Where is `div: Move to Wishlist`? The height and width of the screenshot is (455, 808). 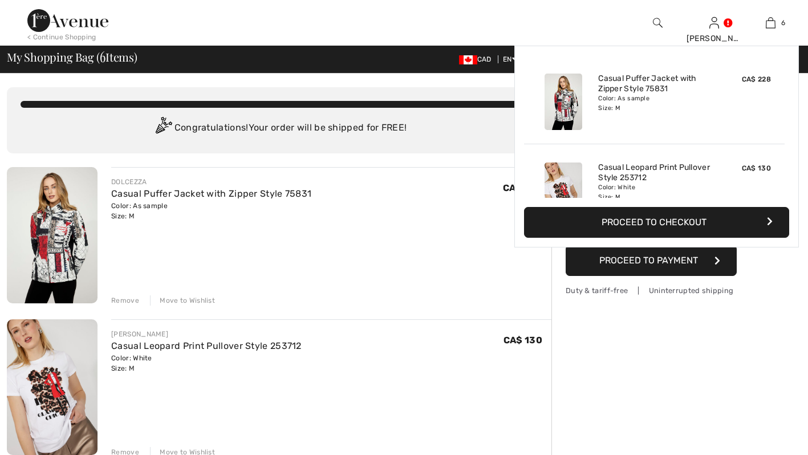 div: Move to Wishlist is located at coordinates (183, 301).